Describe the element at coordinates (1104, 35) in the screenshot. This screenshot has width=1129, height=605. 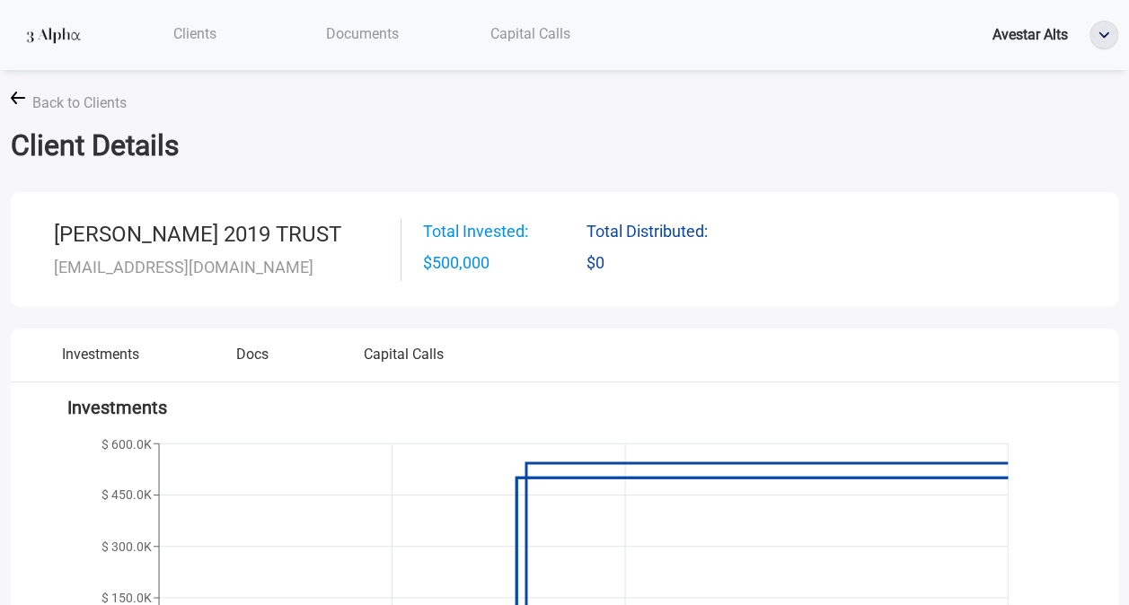
I see `button: ellipse` at that location.